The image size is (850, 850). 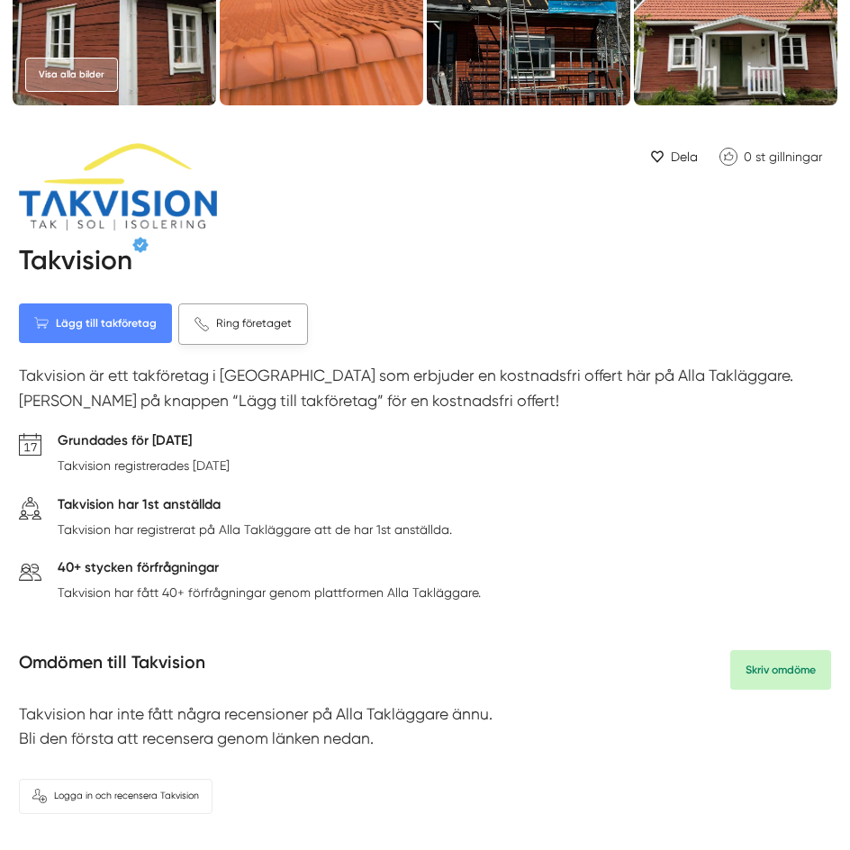 What do you see at coordinates (781, 670) in the screenshot?
I see `a: Skriv omdöme` at bounding box center [781, 670].